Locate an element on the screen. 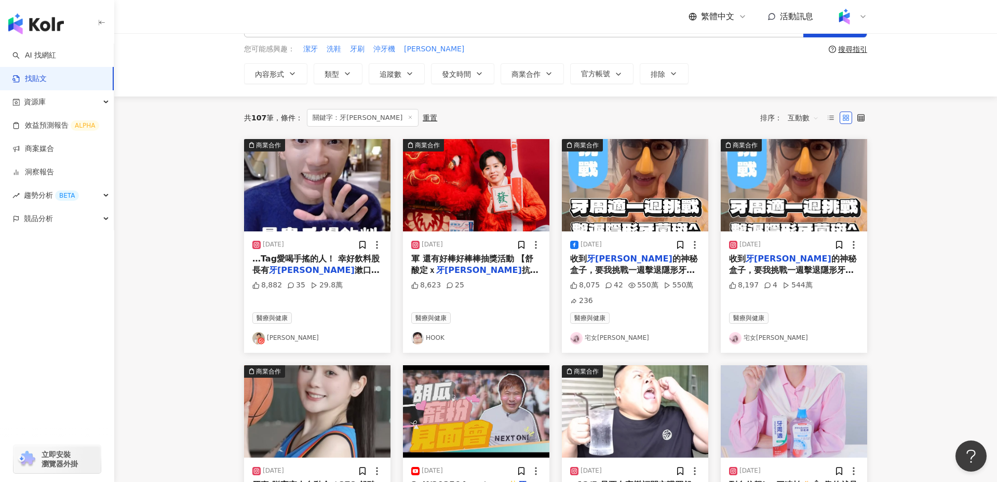 The image size is (997, 482). a: KOL AvatarHOOK is located at coordinates (476, 338).